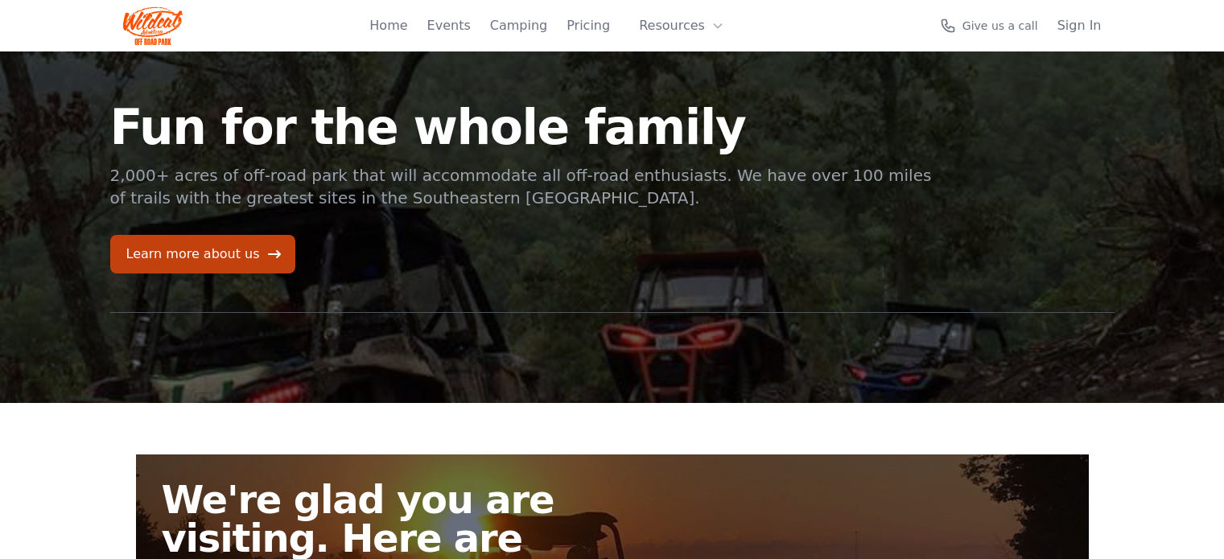  I want to click on p: 2,000+ acres of off-road park that will accommodate all off-road enthusiasts. We have over 100 mi..., so click(522, 187).